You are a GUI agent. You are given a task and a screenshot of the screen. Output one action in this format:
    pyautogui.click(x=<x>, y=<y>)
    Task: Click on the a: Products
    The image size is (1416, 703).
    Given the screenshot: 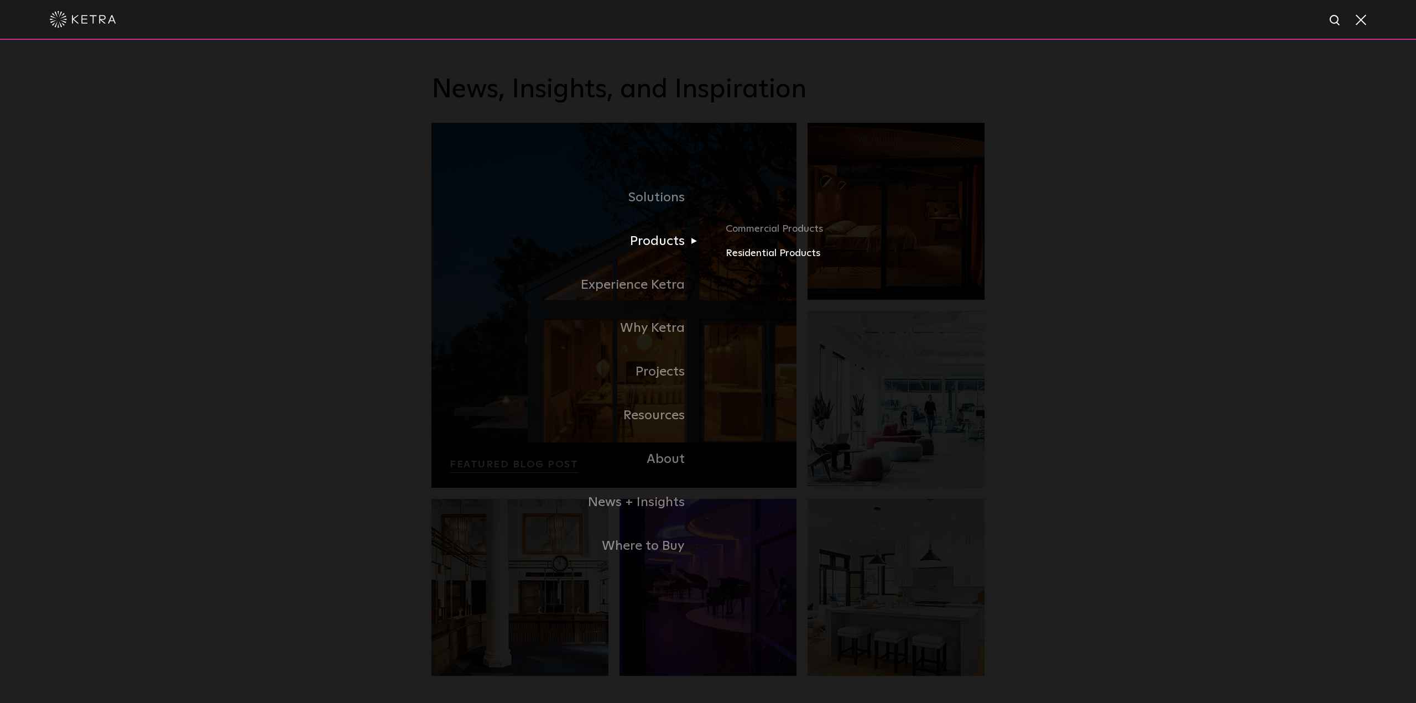 What is the action you would take?
    pyautogui.click(x=570, y=241)
    